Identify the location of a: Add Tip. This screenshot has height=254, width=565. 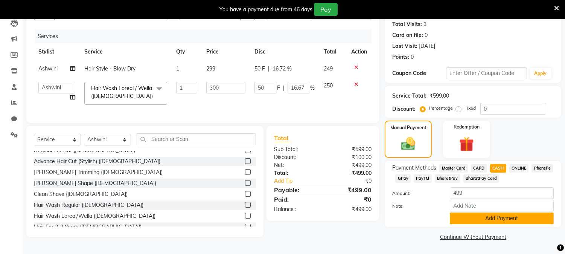
(300, 181).